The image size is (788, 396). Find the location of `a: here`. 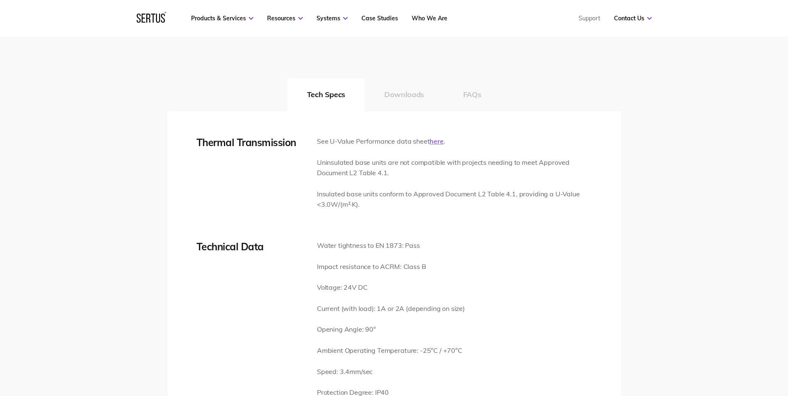

a: here is located at coordinates (436, 141).